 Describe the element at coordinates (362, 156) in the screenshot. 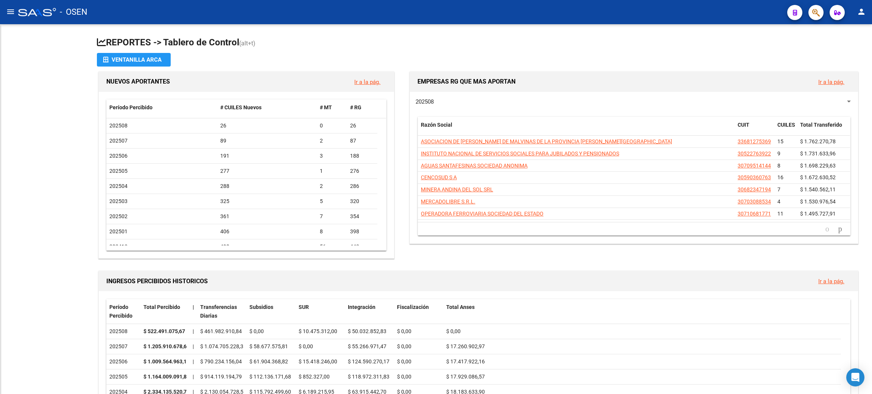

I see `div: 188` at that location.